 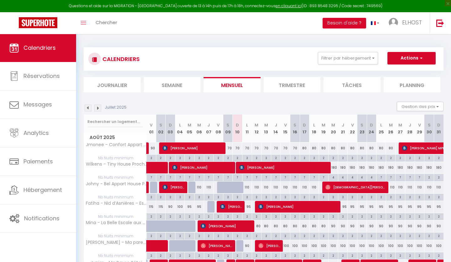 I want to click on li: Semaine, so click(x=172, y=85).